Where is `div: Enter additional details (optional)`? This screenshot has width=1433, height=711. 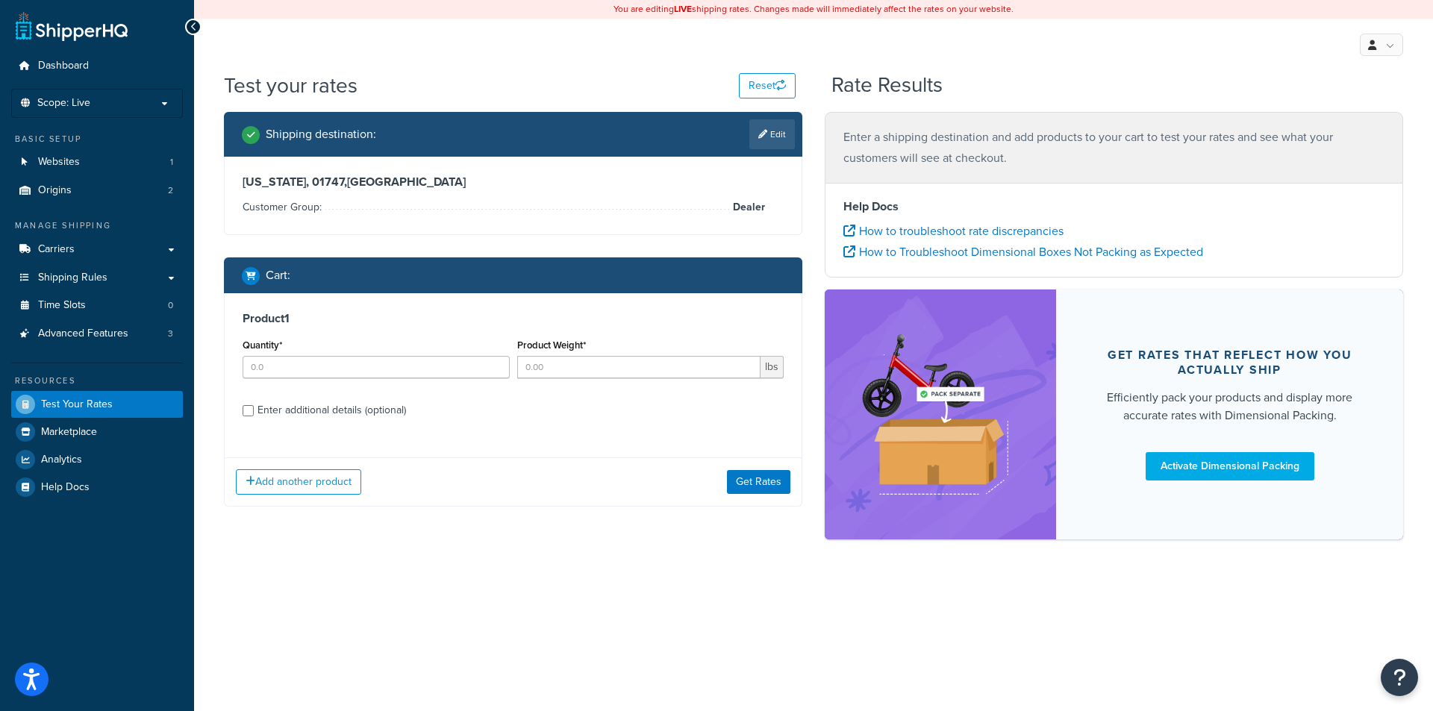
div: Enter additional details (optional) is located at coordinates (331, 410).